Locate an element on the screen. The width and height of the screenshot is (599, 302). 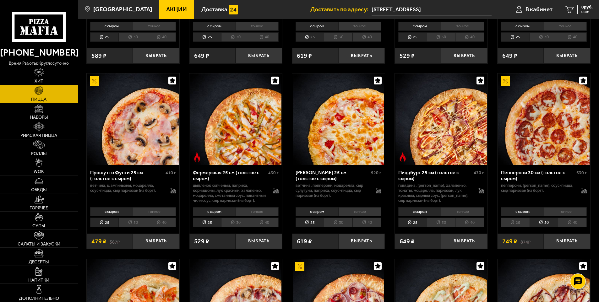
span: Наборы is located at coordinates (39, 117).